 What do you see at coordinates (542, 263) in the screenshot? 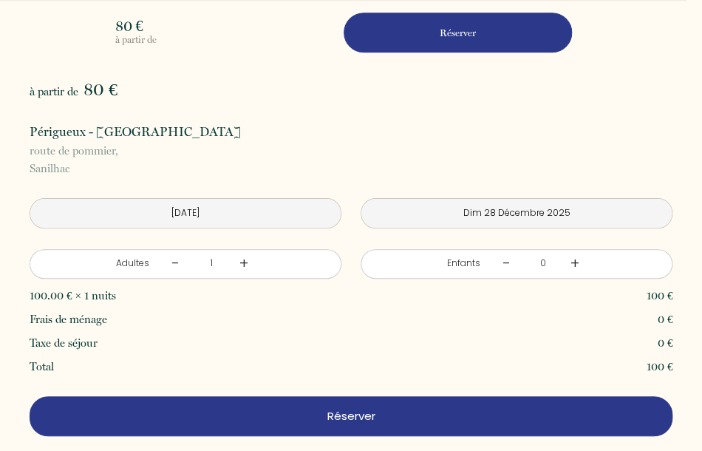
I see `div: 0` at bounding box center [542, 263].